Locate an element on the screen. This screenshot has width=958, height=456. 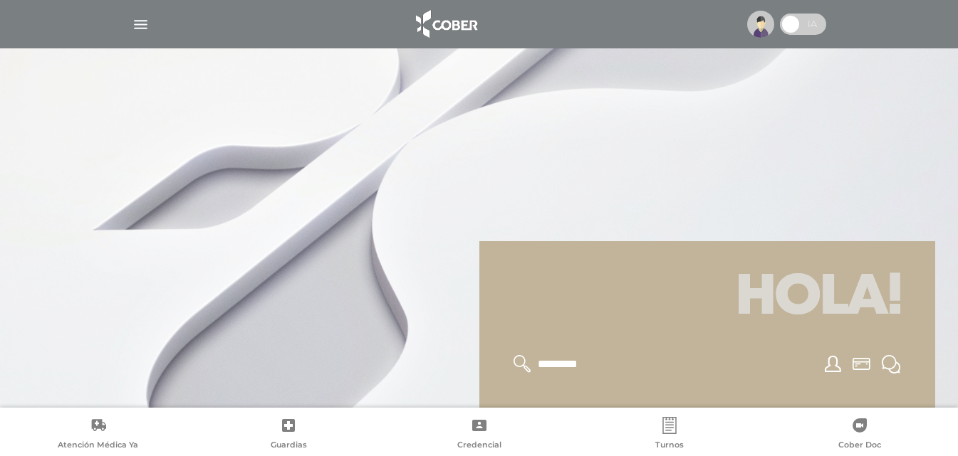
a: Guardias is located at coordinates (288, 435).